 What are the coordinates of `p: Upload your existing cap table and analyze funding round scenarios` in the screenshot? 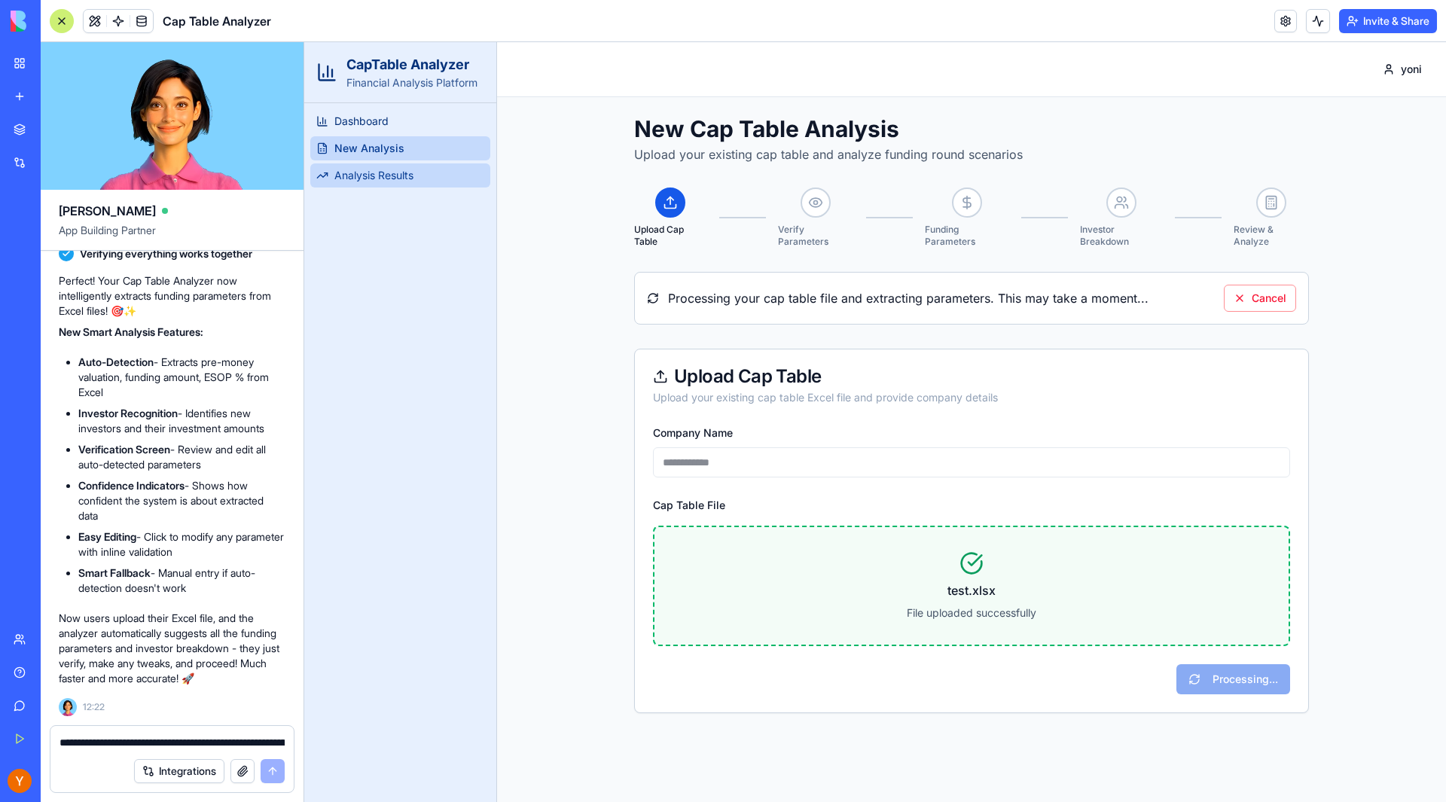 It's located at (667, 112).